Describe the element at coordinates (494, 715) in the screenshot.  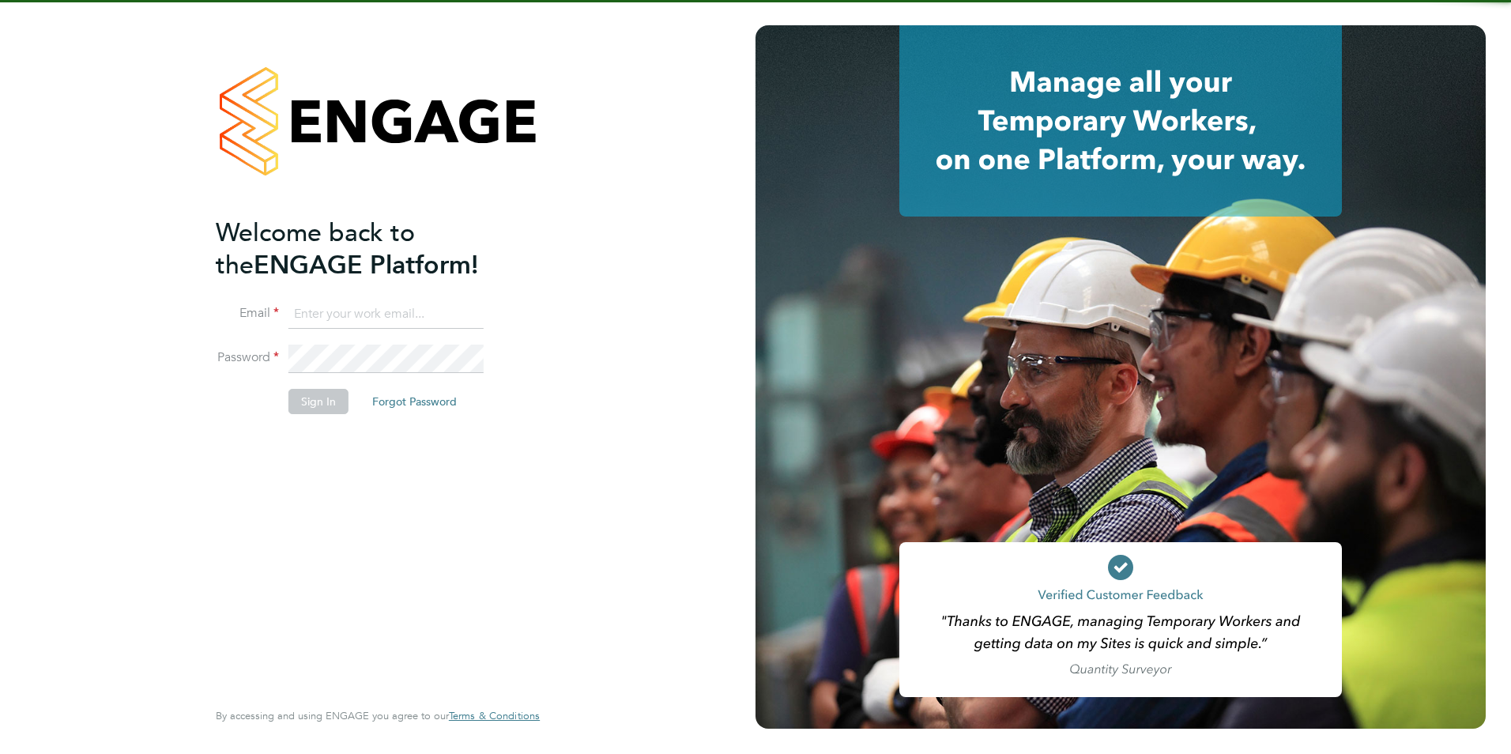
I see `span: Terms & Conditions` at that location.